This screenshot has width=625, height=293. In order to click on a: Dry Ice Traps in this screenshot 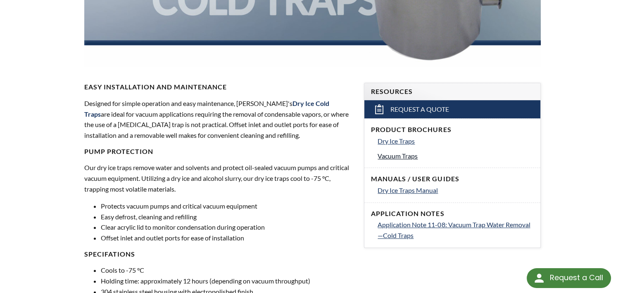, I will do `click(455, 141)`.